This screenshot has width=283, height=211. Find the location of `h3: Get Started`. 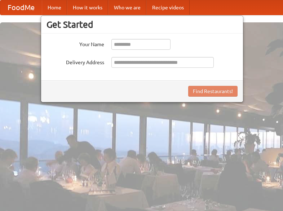

h3: Get Started is located at coordinates (142, 24).